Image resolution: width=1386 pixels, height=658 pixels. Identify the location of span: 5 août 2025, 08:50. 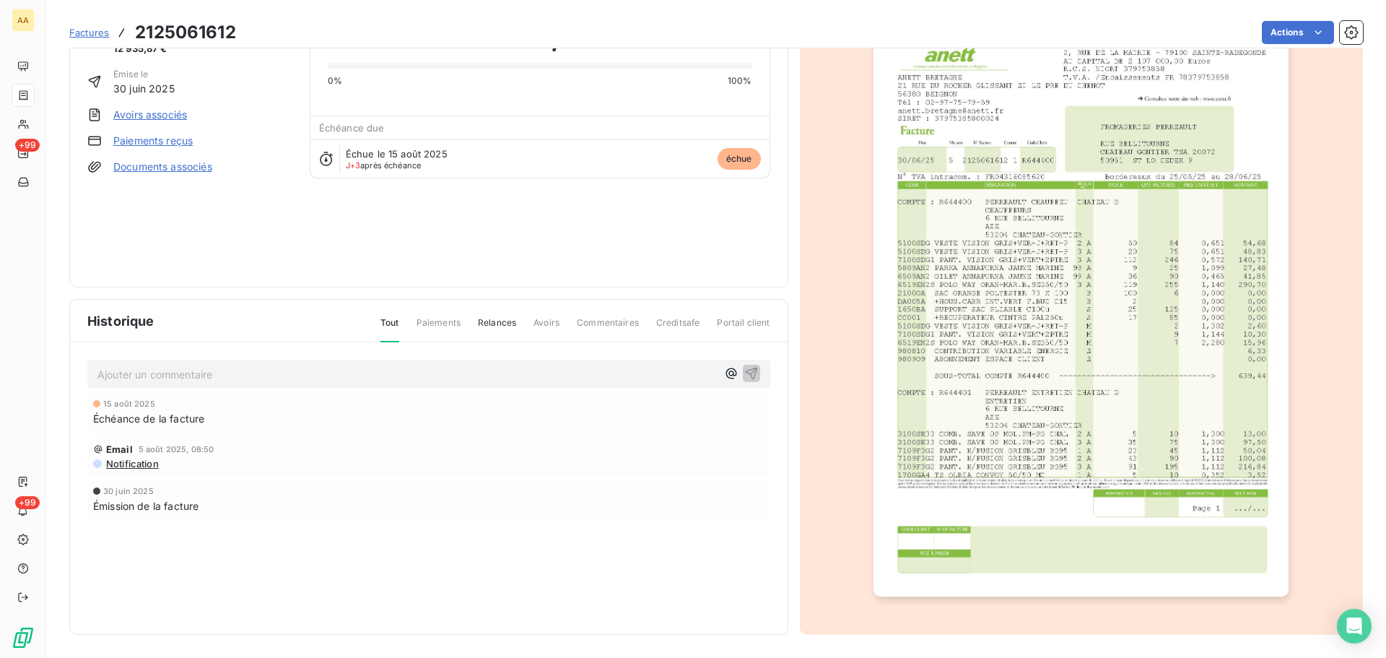
(176, 449).